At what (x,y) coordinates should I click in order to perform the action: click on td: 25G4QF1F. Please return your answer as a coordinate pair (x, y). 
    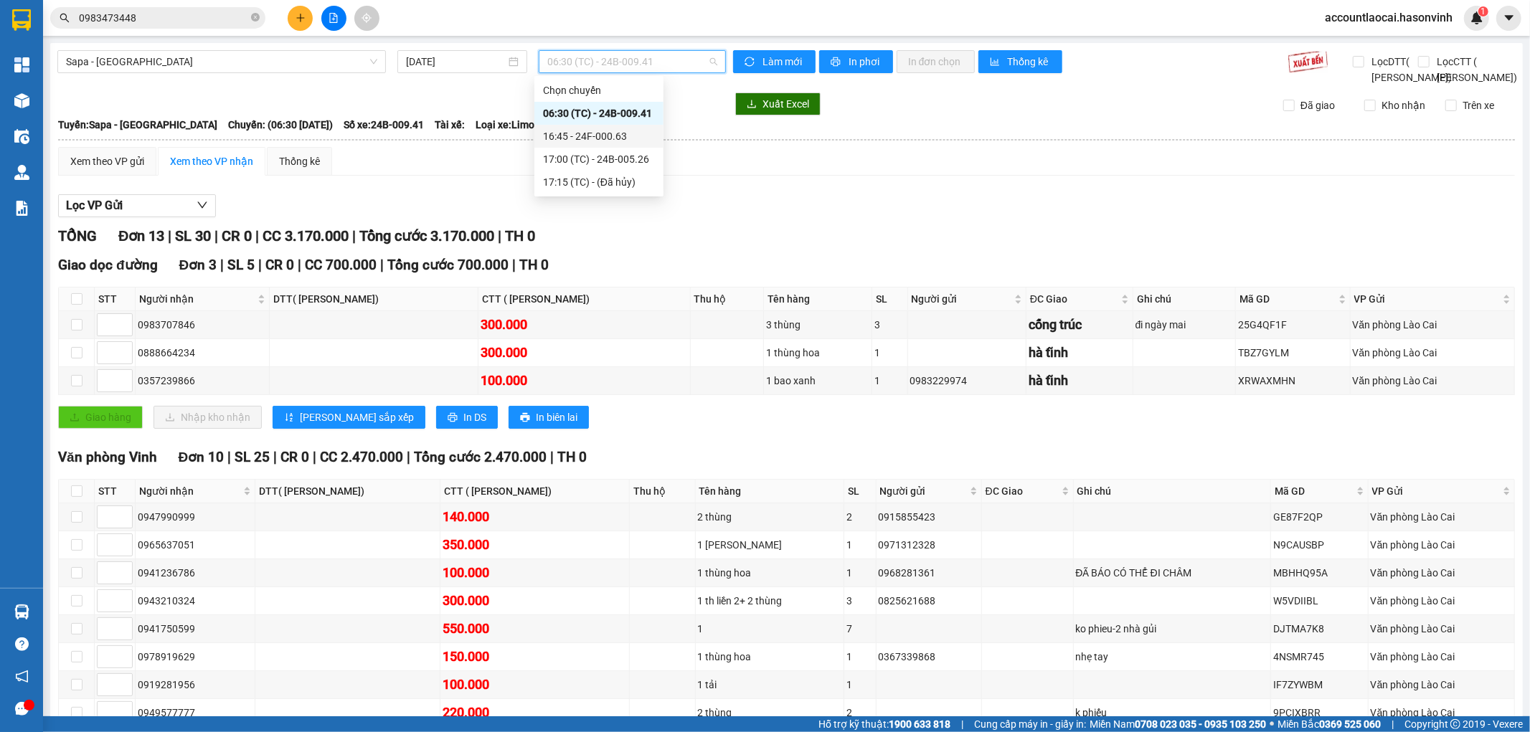
    Looking at the image, I should click on (1293, 325).